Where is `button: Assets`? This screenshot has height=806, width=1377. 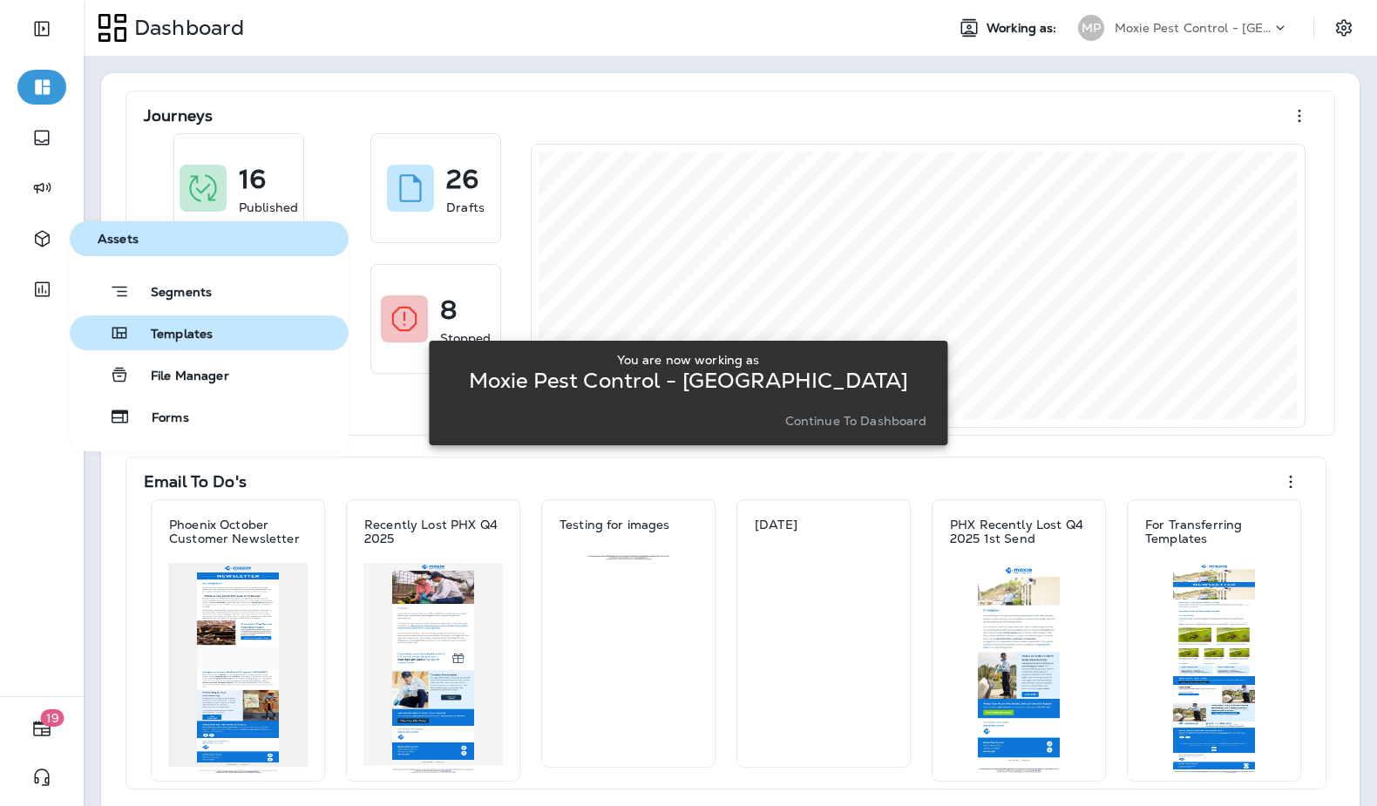 button: Assets is located at coordinates (209, 239).